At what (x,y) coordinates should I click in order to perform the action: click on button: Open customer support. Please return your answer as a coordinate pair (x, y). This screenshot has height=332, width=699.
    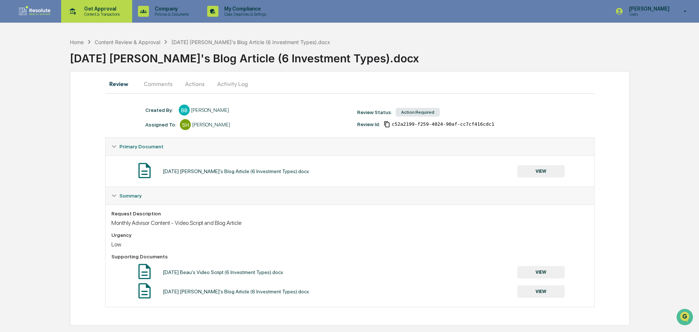
    Looking at the image, I should click on (9, 9).